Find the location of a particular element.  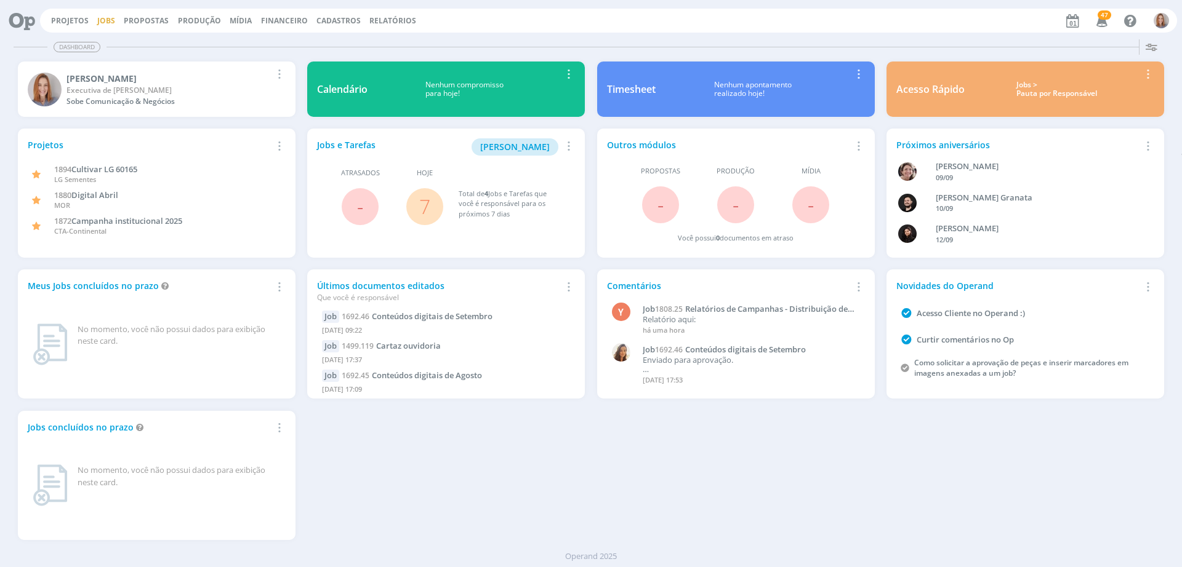

a: Mídia is located at coordinates (241, 20).